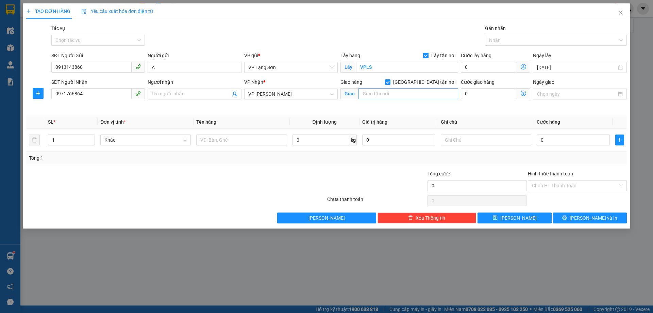 This screenshot has width=653, height=313. Describe the element at coordinates (621, 13) in the screenshot. I see `button: Close` at that location.